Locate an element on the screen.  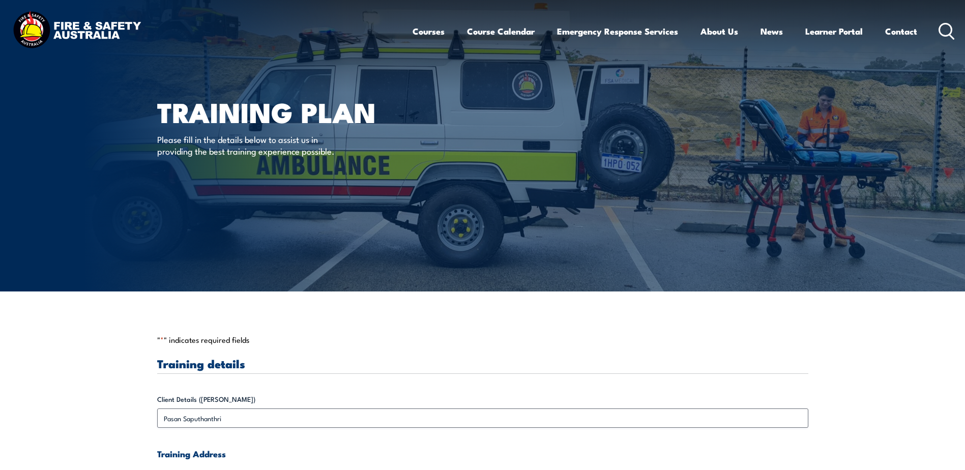
a: Courses is located at coordinates (428, 31).